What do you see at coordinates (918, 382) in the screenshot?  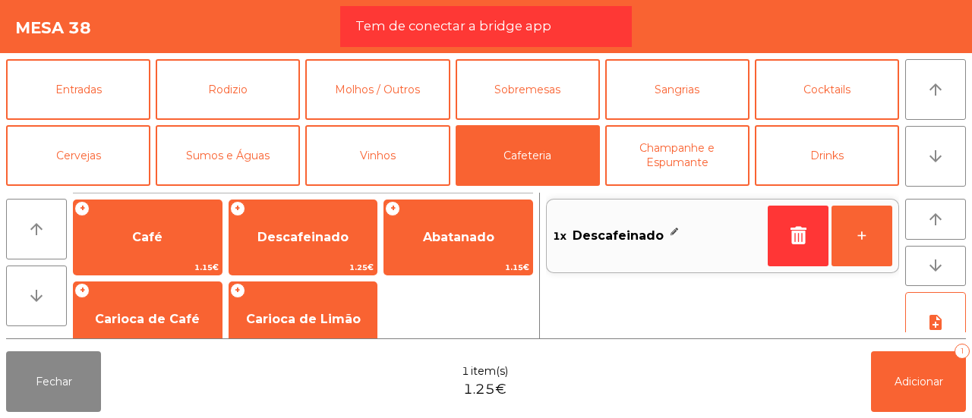 I see `span: Adicionar` at bounding box center [918, 382].